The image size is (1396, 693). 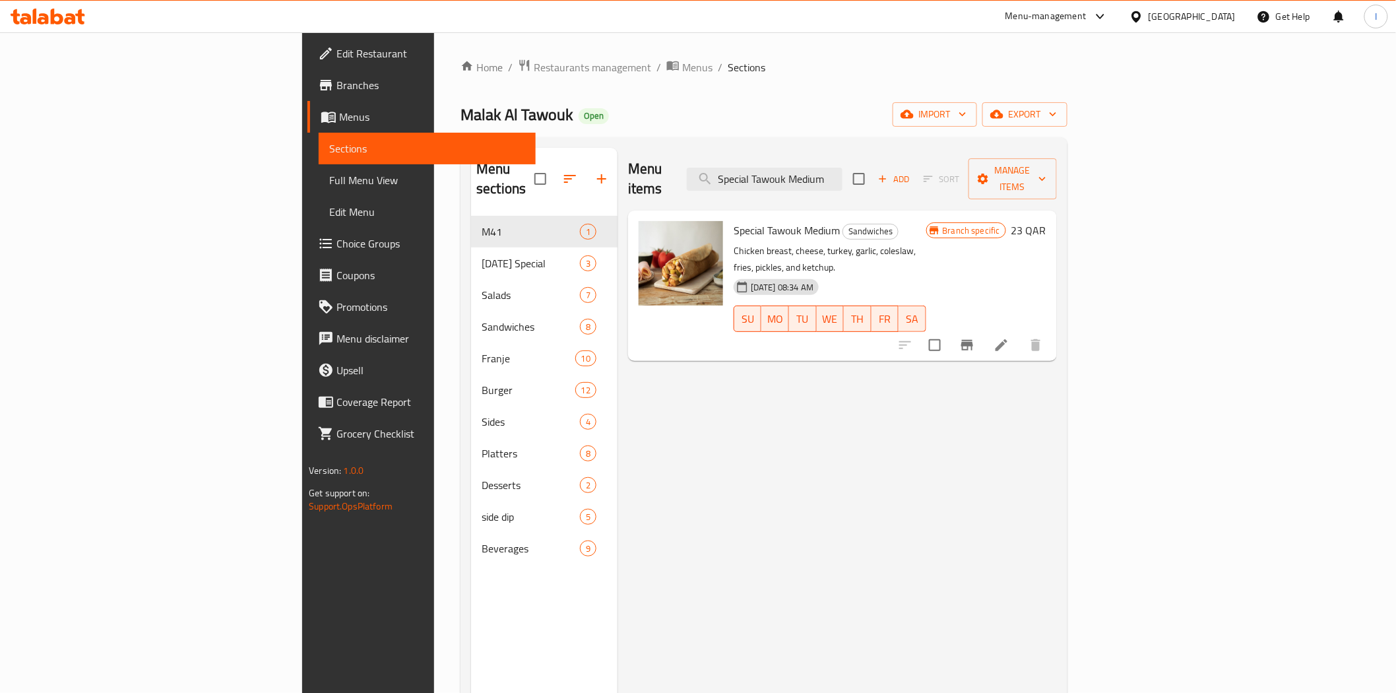 I want to click on div: side dip, so click(x=530, y=517).